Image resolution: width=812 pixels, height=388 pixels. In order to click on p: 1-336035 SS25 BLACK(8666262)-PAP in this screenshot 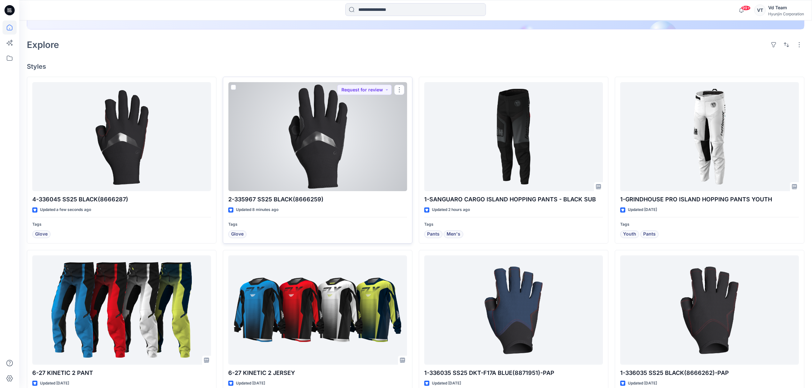, I will do `click(709, 373)`.